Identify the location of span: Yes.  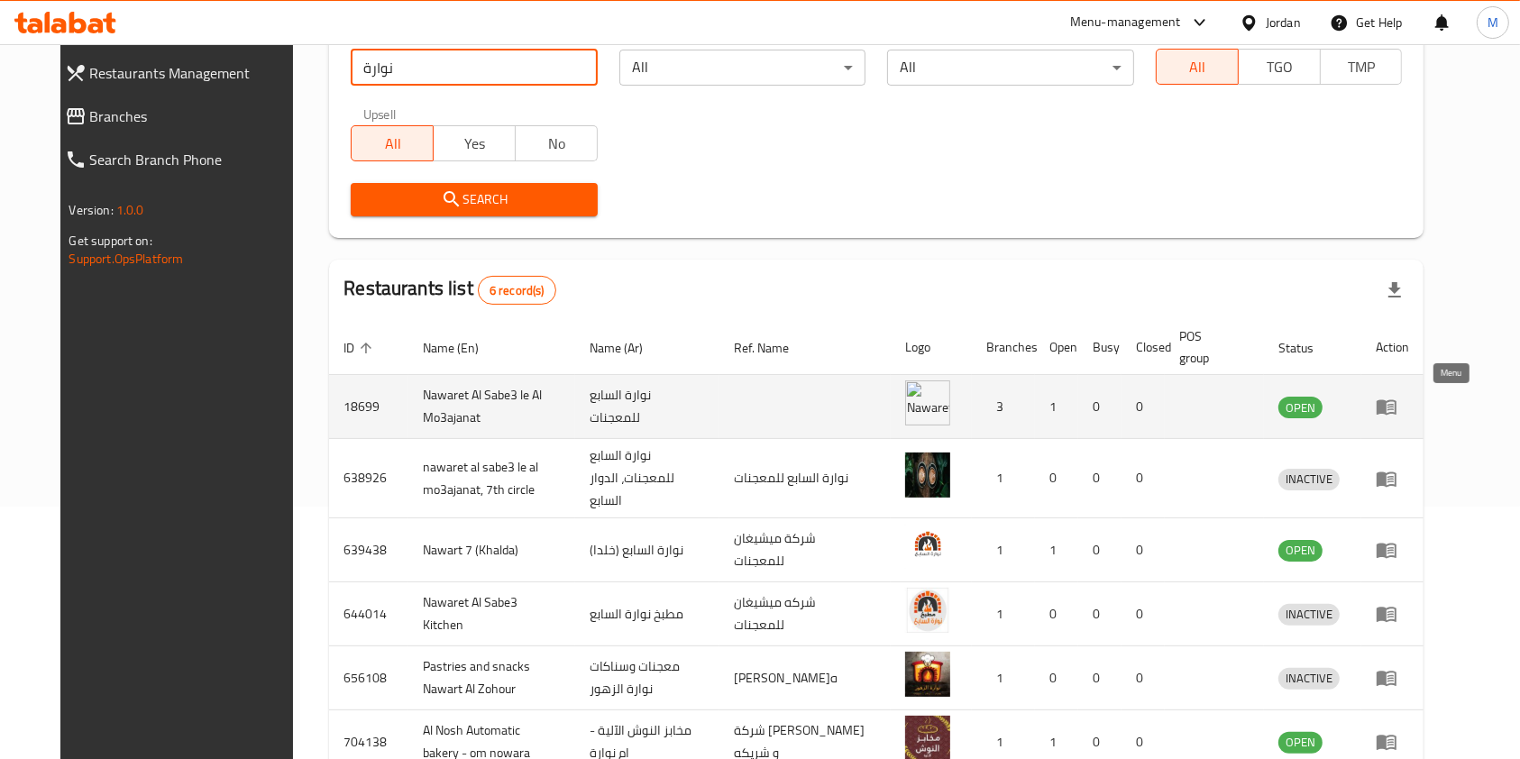
(474, 143).